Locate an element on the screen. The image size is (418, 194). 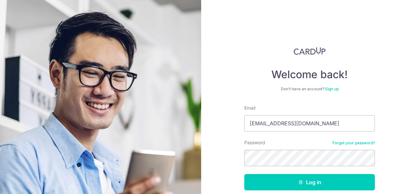
img: CardUp Logo is located at coordinates (309, 51).